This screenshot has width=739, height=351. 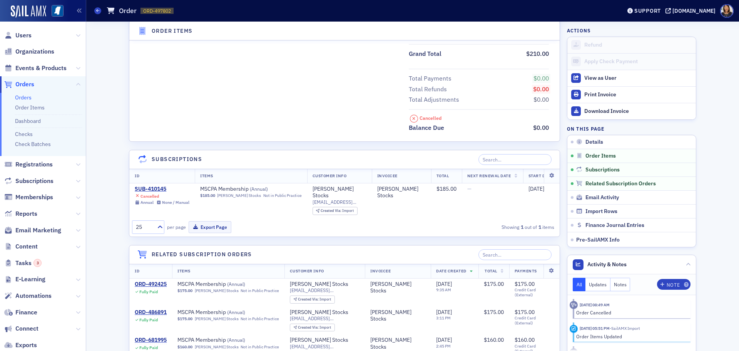 I want to click on span: ( Annual ), so click(x=236, y=284).